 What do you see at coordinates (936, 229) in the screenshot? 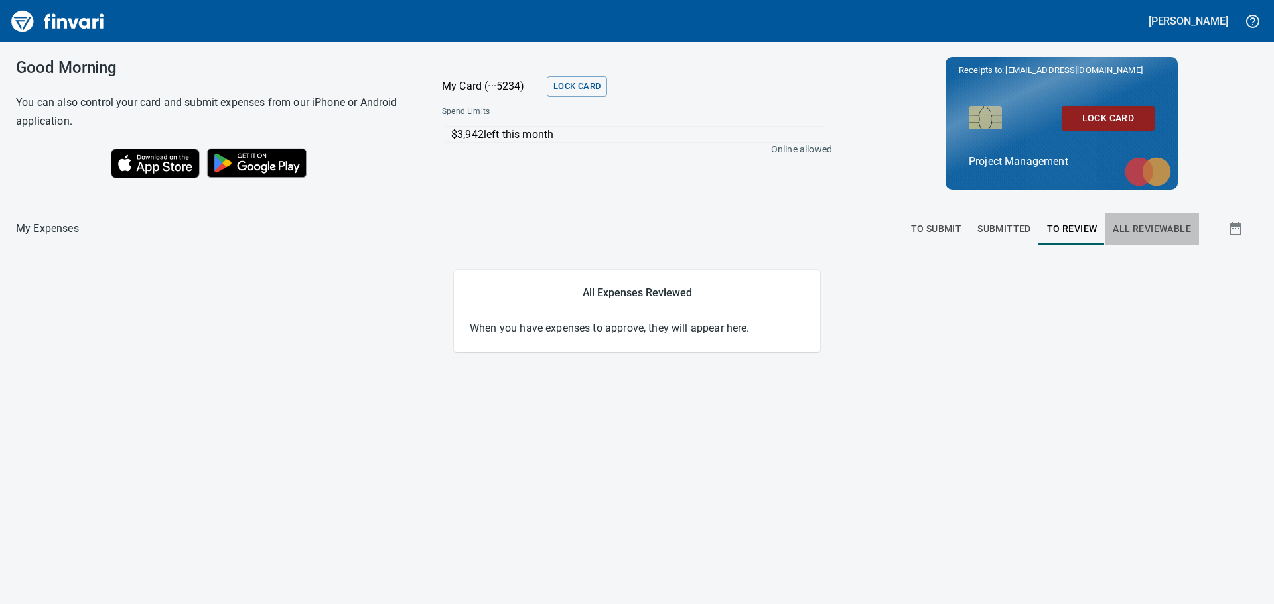
I see `span: To Submit` at bounding box center [936, 229].